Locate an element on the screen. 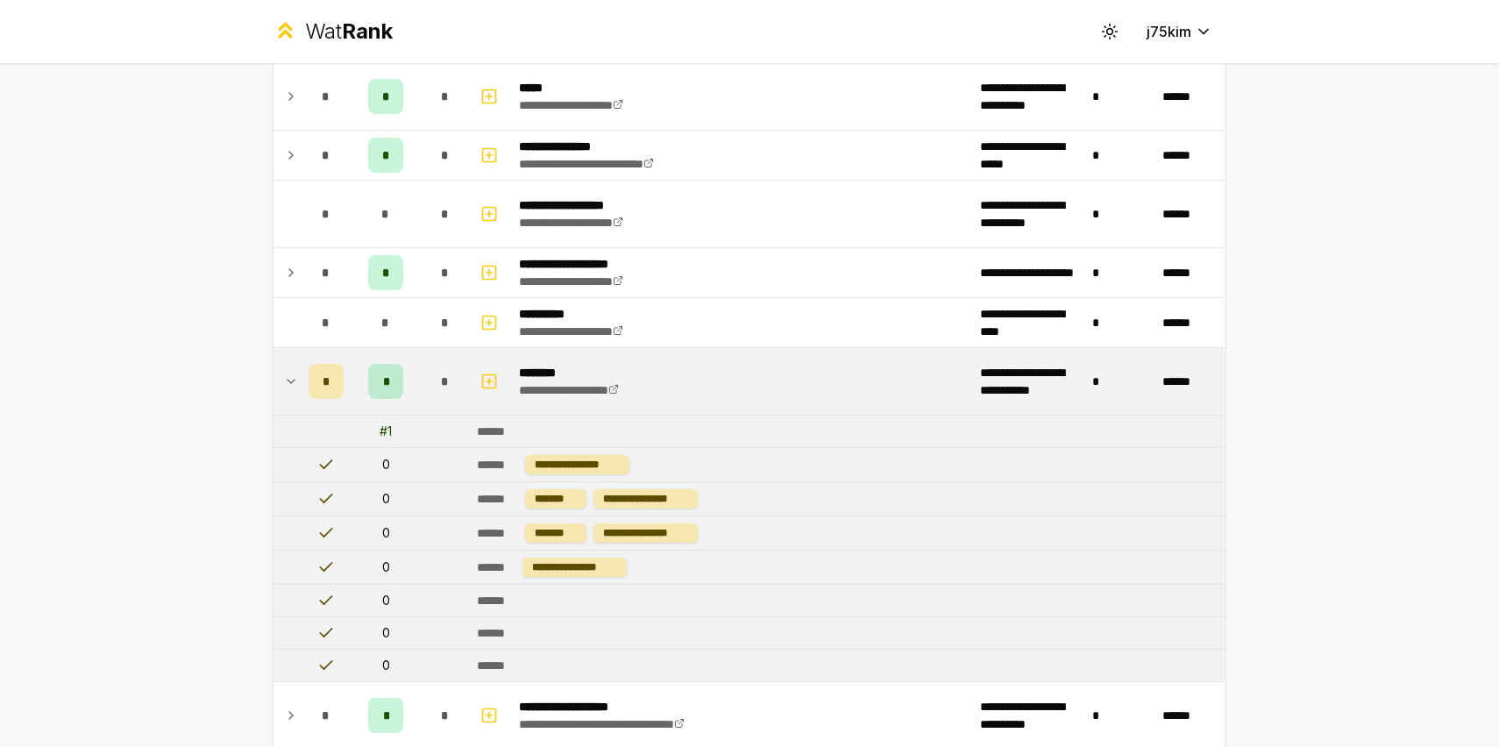 The width and height of the screenshot is (1499, 747). a: WatRank is located at coordinates (332, 32).